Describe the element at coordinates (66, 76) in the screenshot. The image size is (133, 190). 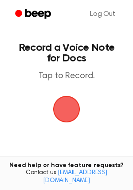
I see `p: Tap to Record.` at that location.